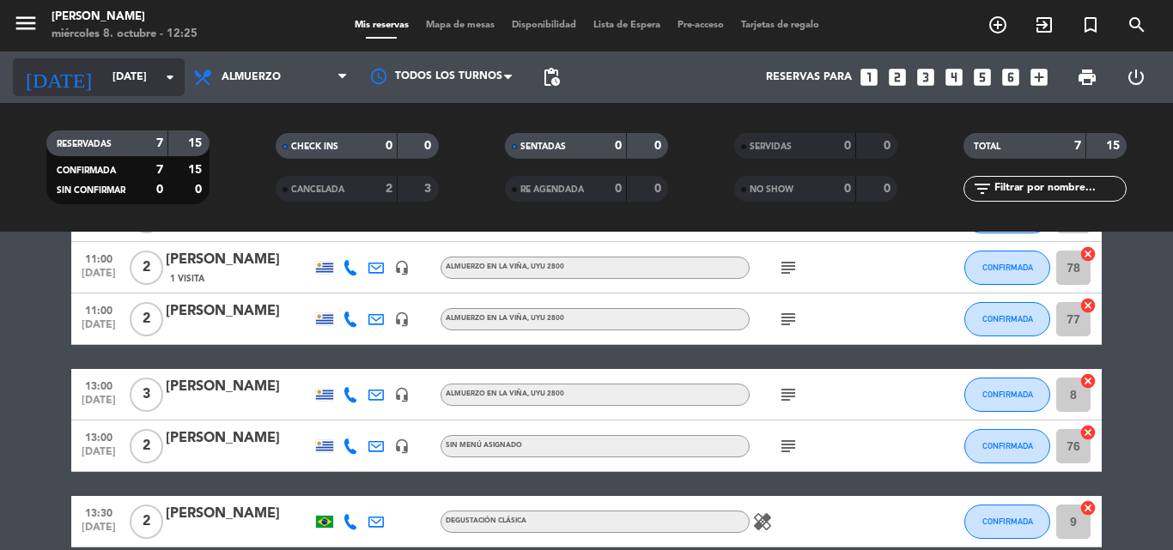 Image resolution: width=1173 pixels, height=550 pixels. I want to click on span: SERVIDAS, so click(770, 147).